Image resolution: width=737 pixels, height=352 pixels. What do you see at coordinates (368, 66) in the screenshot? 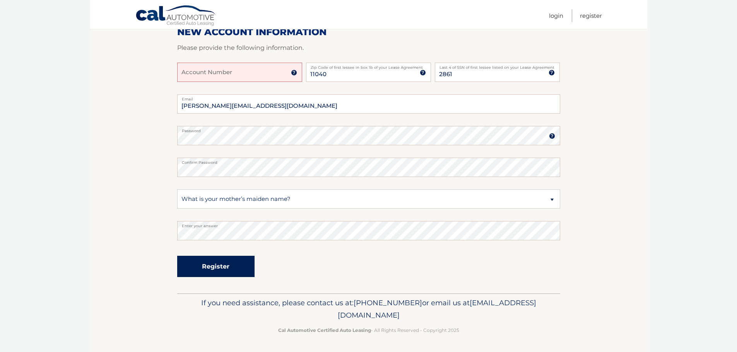
I see `label: Zip Code of first lessee in box 1b of your Lease Agreement` at bounding box center [368, 66].